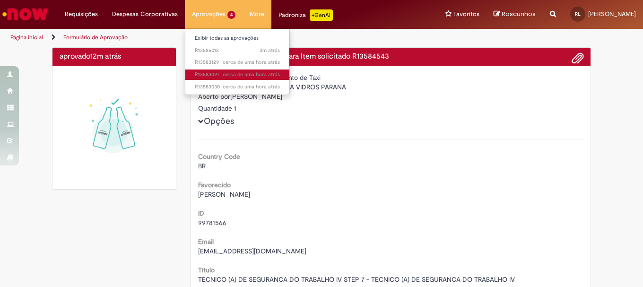 The height and width of the screenshot is (287, 643). What do you see at coordinates (391, 78) in the screenshot?
I see `div: Oferta para solicitar agendamento de Taxi` at bounding box center [391, 78].